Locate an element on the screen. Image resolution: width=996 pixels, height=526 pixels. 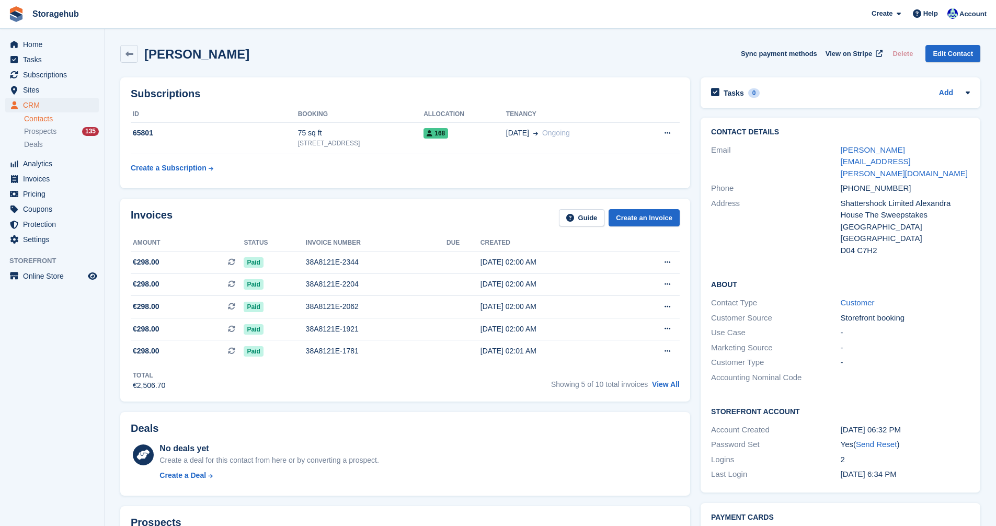
div: Accounting Nominal Code is located at coordinates (775, 377).